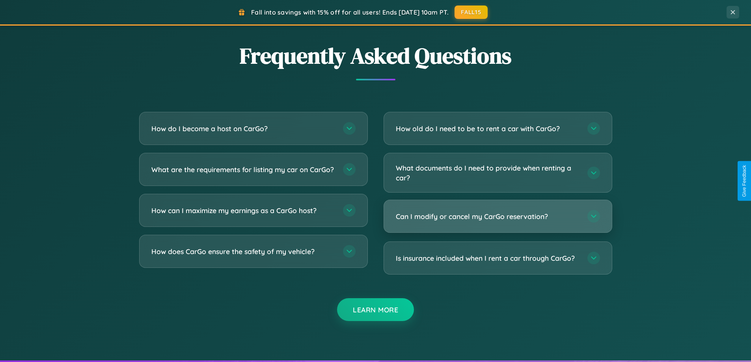  I want to click on button: FALL15, so click(471, 12).